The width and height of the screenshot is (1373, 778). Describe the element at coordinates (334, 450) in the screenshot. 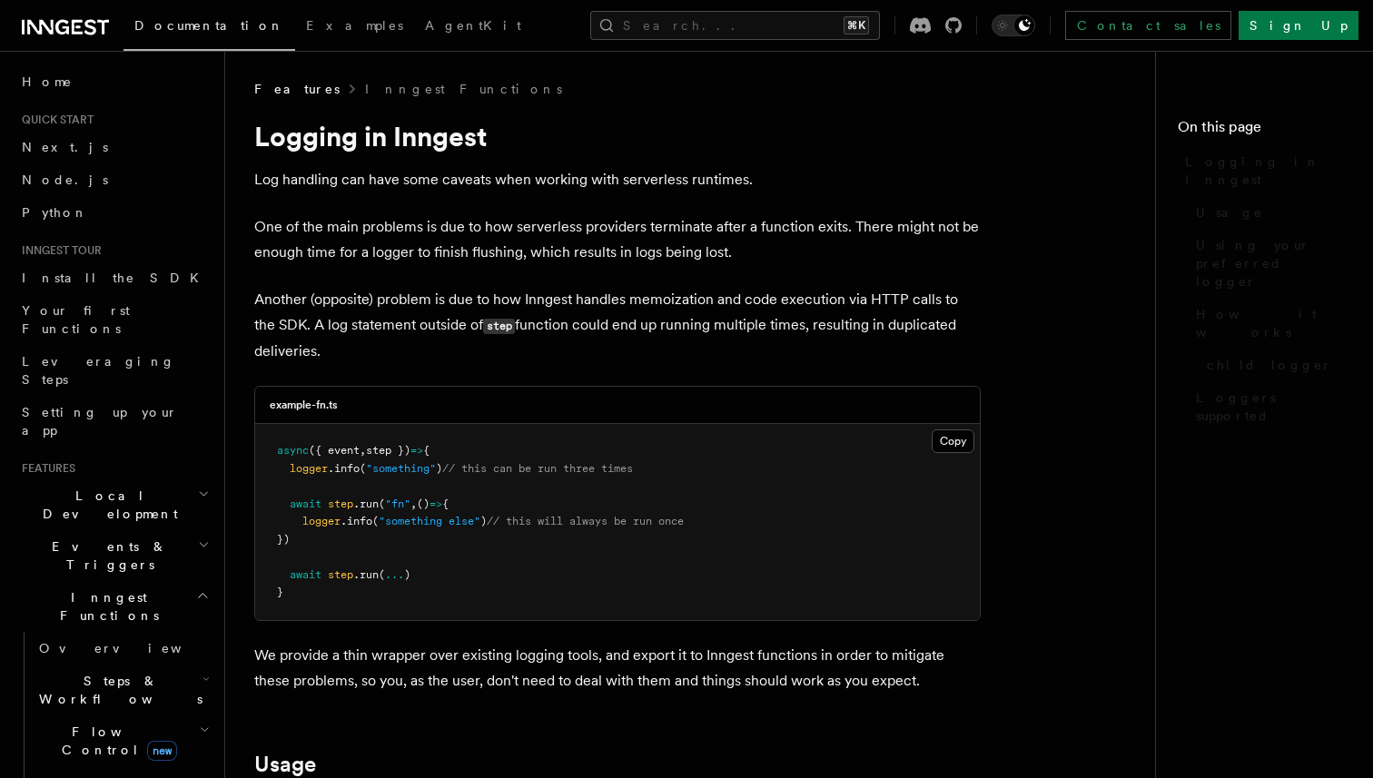

I see `span: ({ event` at that location.